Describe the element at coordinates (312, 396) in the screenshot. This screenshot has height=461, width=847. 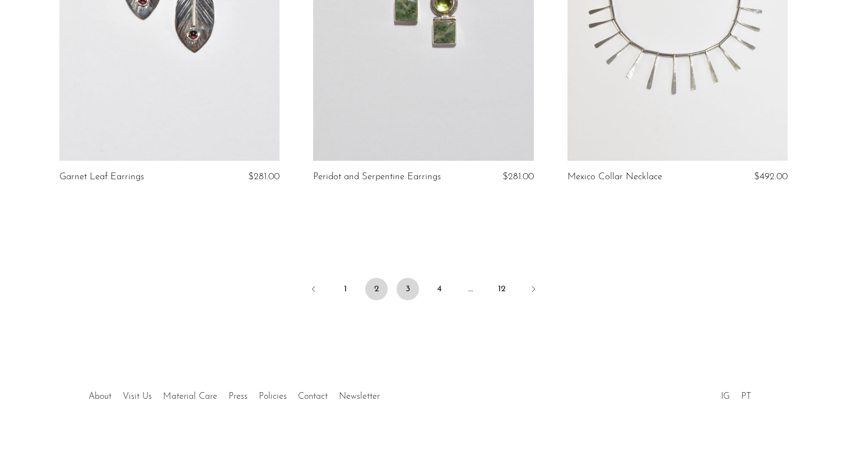
I see `a: Contact` at that location.